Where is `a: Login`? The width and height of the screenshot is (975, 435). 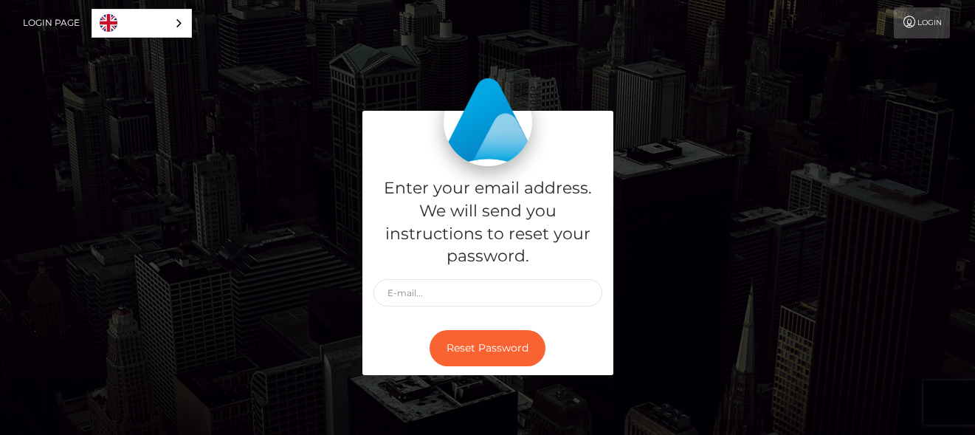 a: Login is located at coordinates (922, 23).